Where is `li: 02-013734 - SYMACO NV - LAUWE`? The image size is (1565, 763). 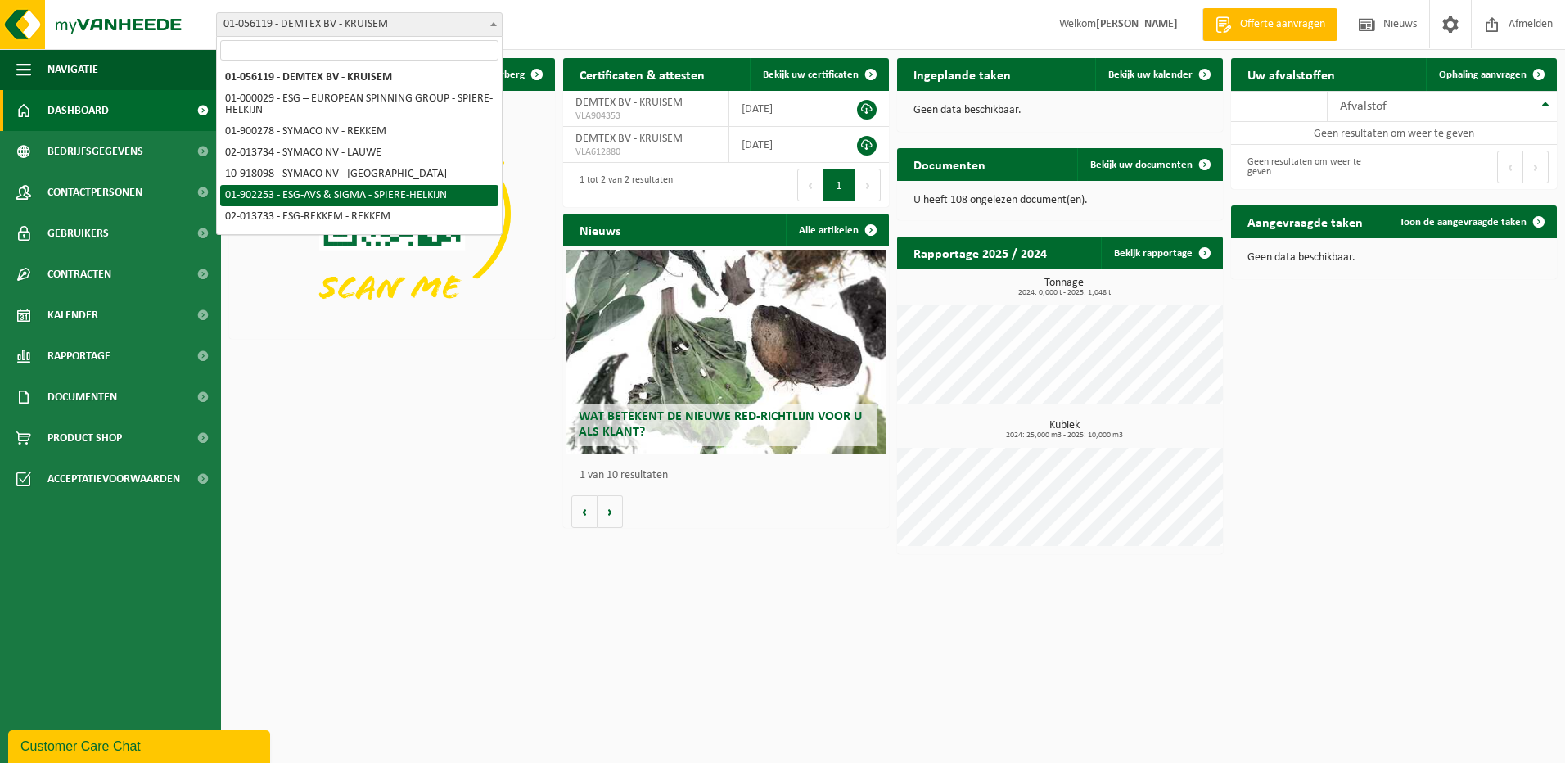
li: 02-013734 - SYMACO NV - LAUWE is located at coordinates (359, 153).